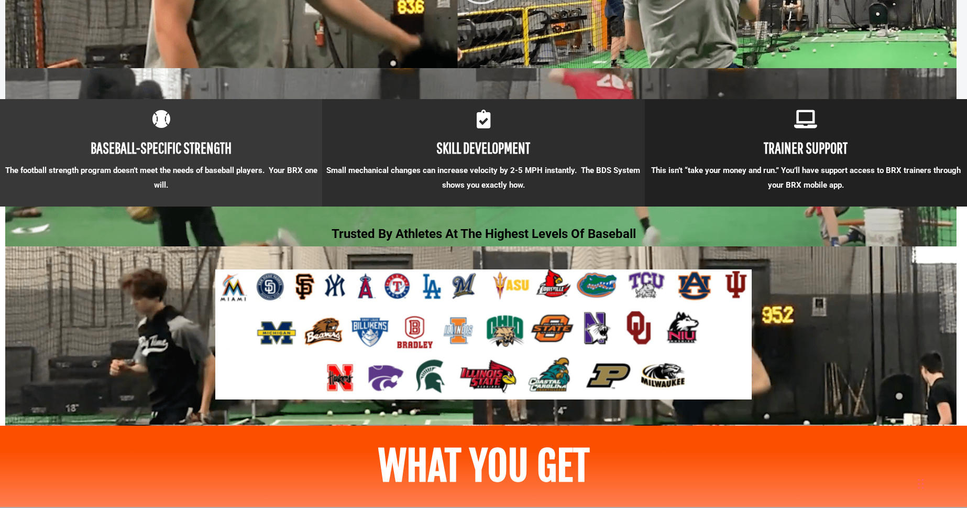  Describe the element at coordinates (484, 234) in the screenshot. I see `span: Trusted By Athletes At The Highest Levels Of Baseball` at that location.